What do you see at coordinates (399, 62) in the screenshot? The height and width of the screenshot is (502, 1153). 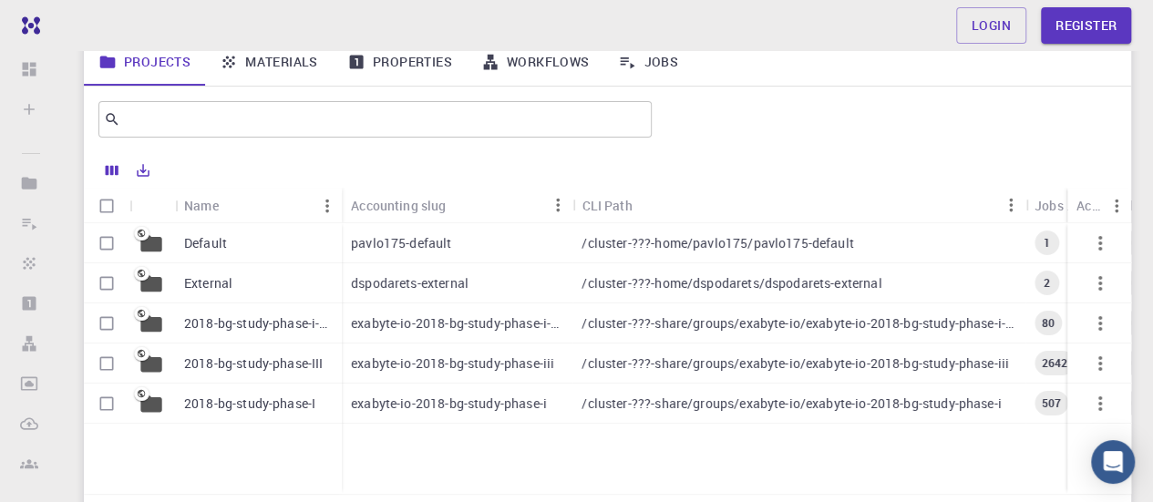 I see `a: Properties` at bounding box center [399, 62].